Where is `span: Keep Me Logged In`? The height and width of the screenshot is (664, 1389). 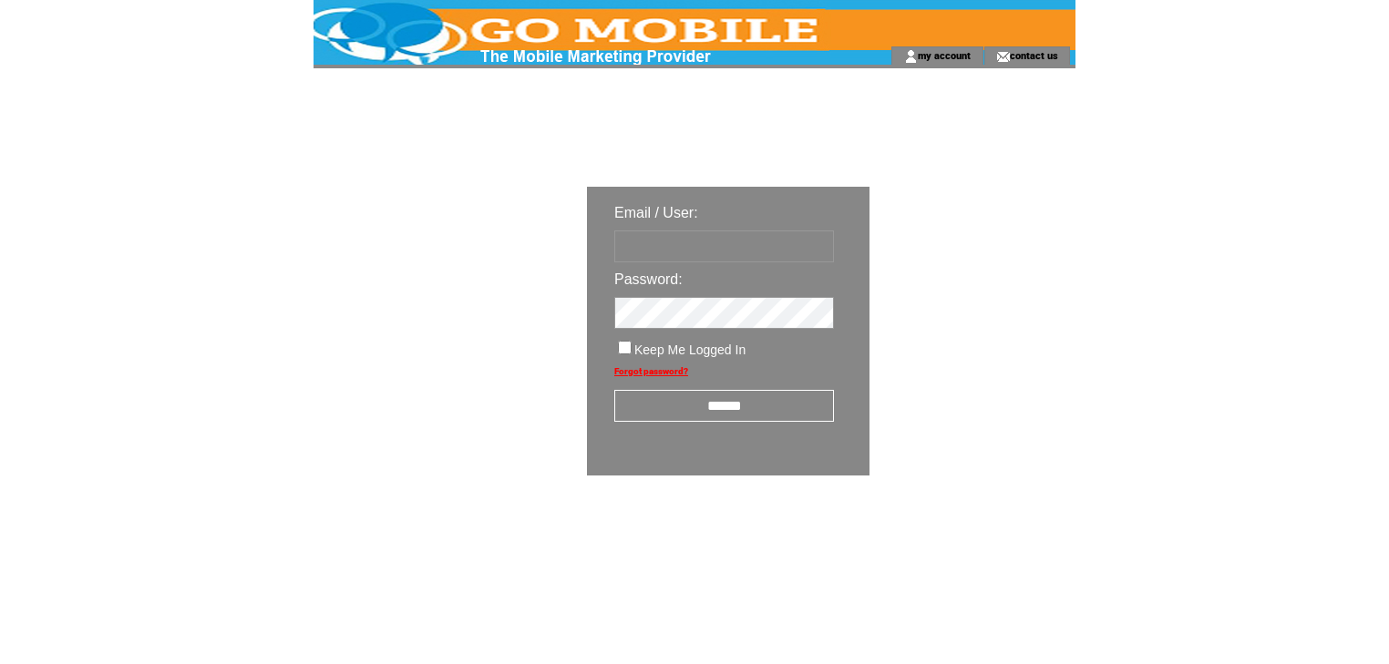
span: Keep Me Logged In is located at coordinates (690, 350).